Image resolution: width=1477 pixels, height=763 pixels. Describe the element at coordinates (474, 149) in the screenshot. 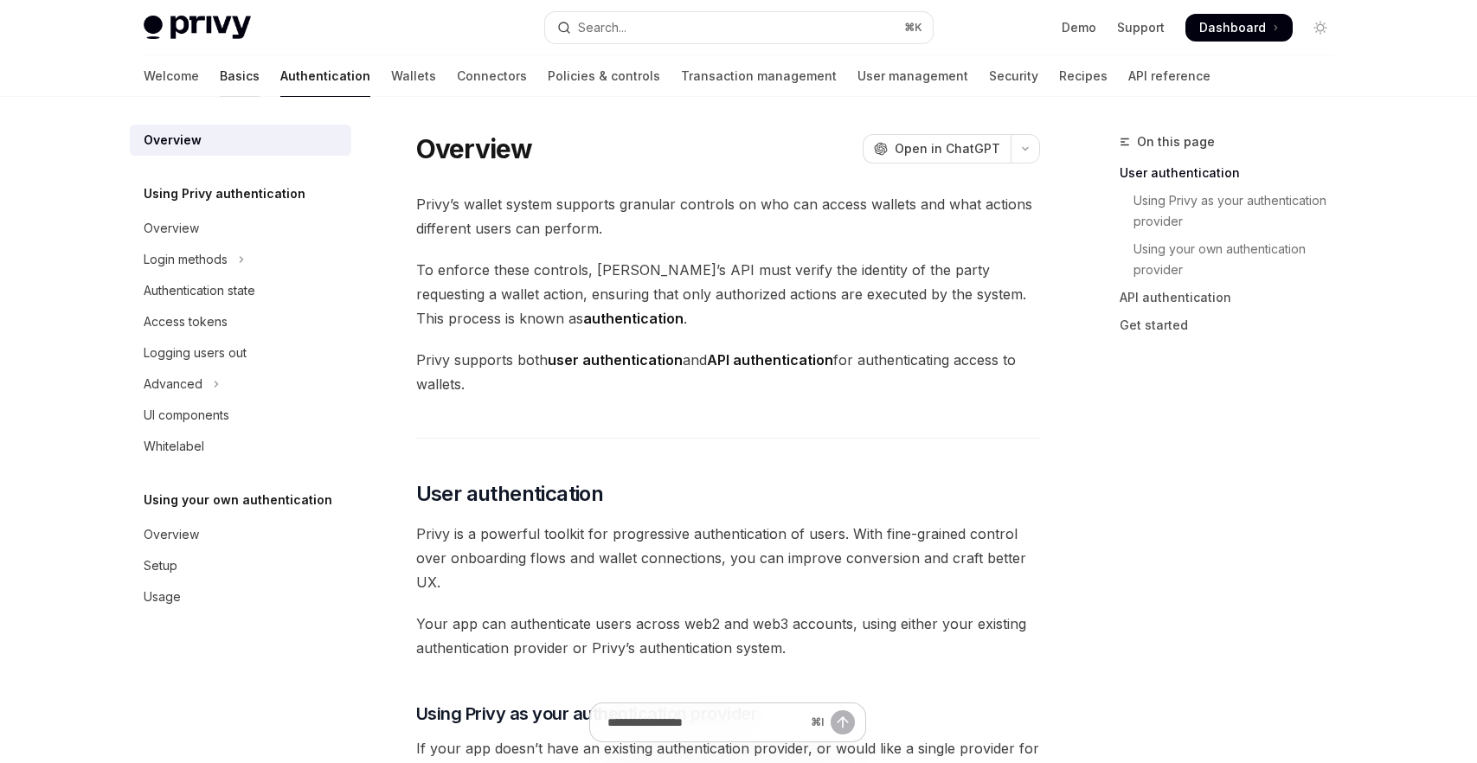

I see `h1: Overview` at that location.